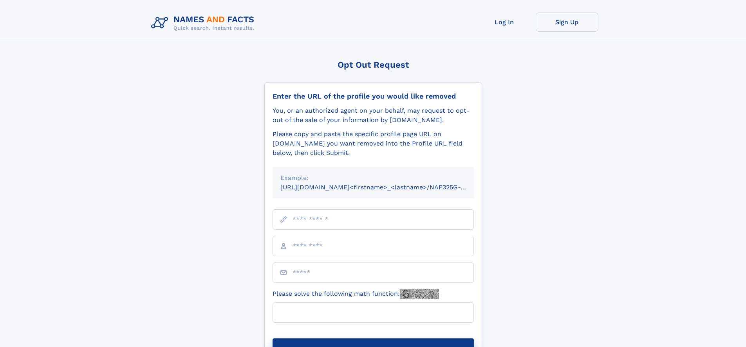 This screenshot has width=746, height=347. I want to click on img: Logo Names and Facts, so click(204, 23).